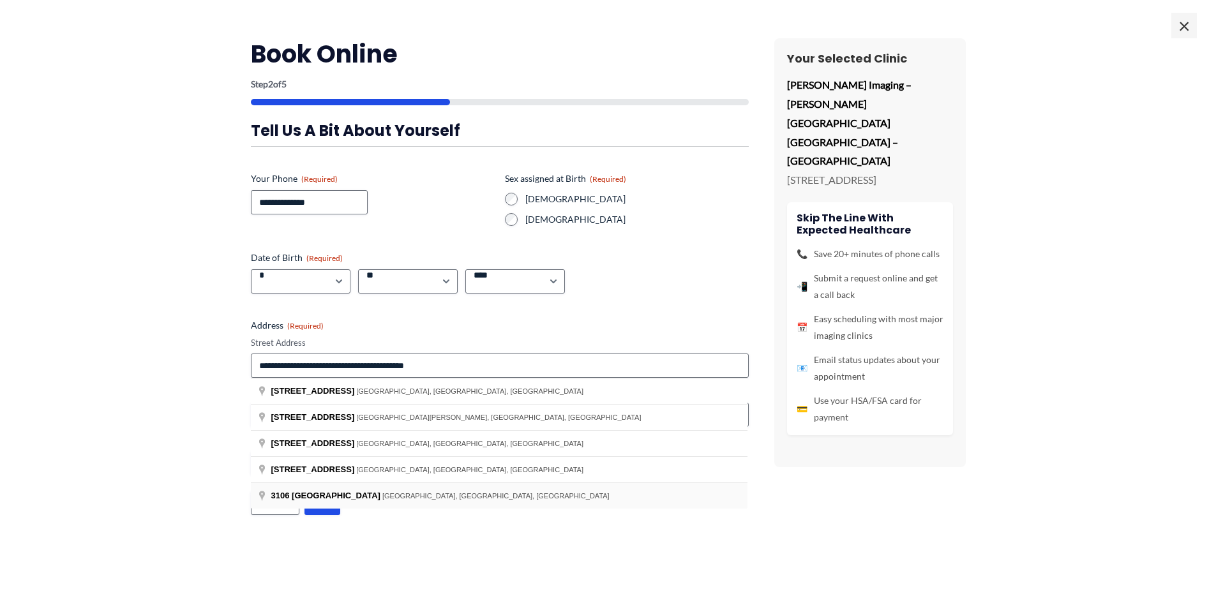 The height and width of the screenshot is (603, 1216). What do you see at coordinates (500, 84) in the screenshot?
I see `p: Step of` at bounding box center [500, 84].